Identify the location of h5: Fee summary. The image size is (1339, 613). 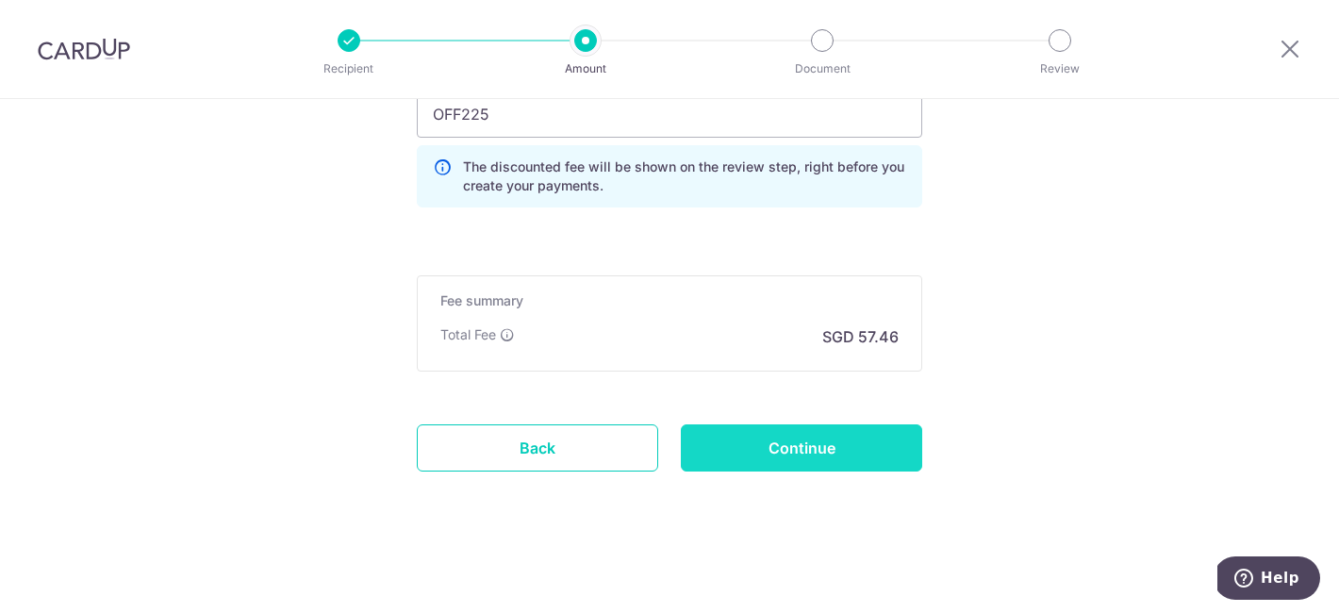
(670, 301).